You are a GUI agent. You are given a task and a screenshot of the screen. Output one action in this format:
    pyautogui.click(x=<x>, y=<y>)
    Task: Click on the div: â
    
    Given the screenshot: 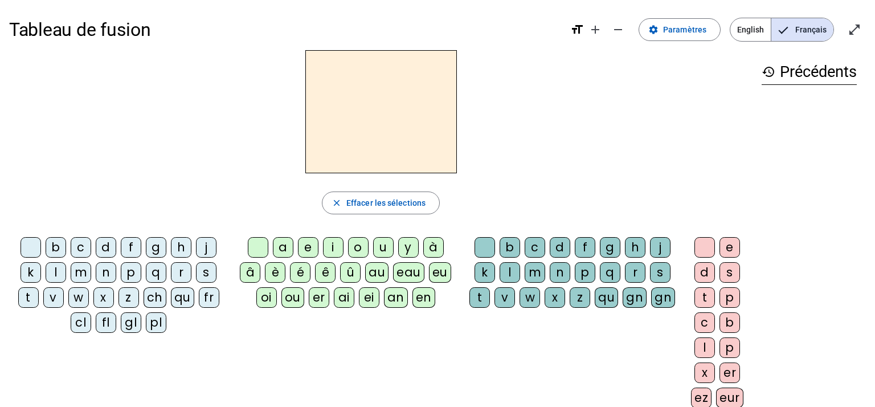 What is the action you would take?
    pyautogui.click(x=250, y=272)
    